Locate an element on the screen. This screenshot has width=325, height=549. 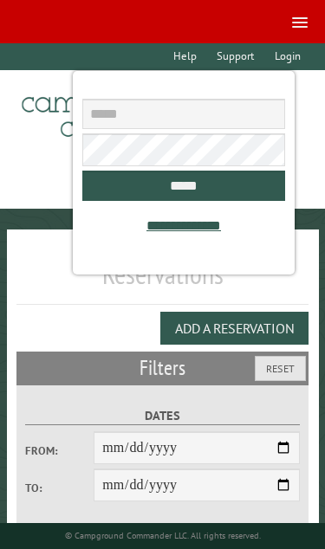
a: Support is located at coordinates (236, 56).